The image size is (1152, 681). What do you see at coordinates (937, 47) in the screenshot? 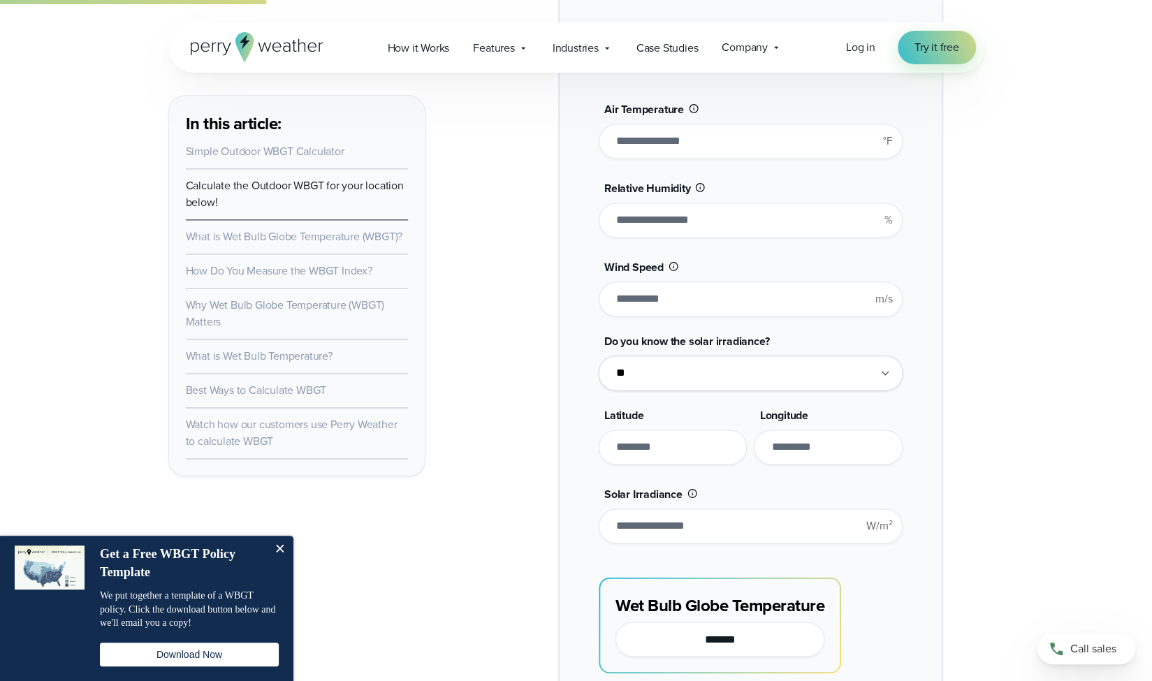
I see `a: Try it free` at bounding box center [937, 47].